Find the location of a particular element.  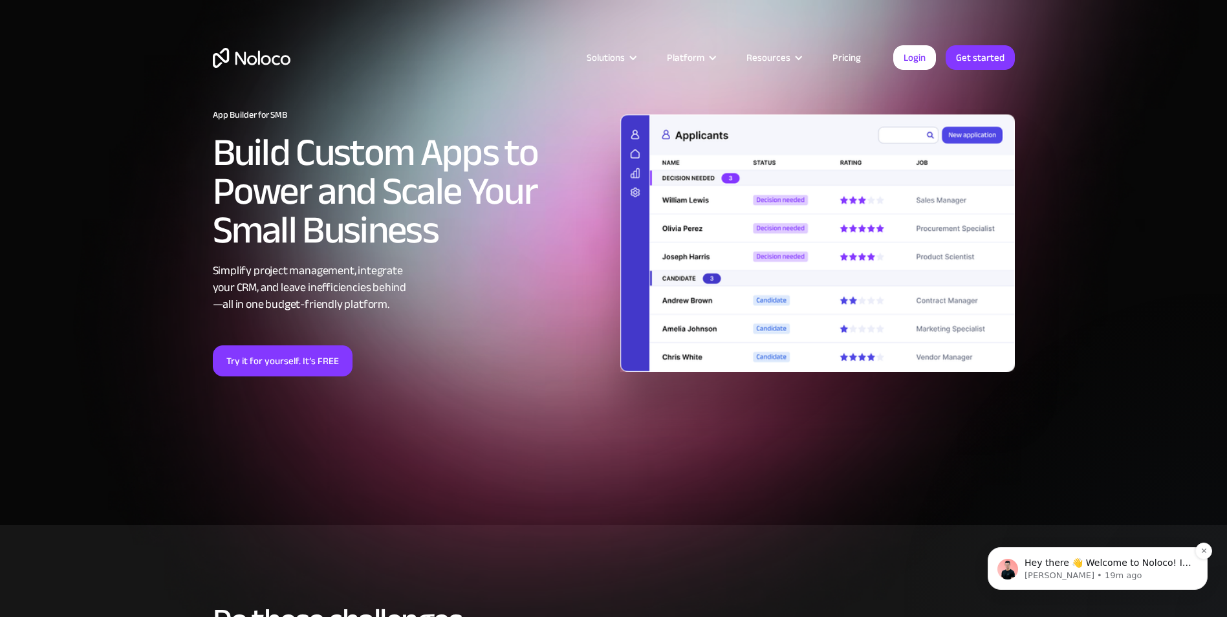

img: Profile image for Darragh is located at coordinates (39, 104).